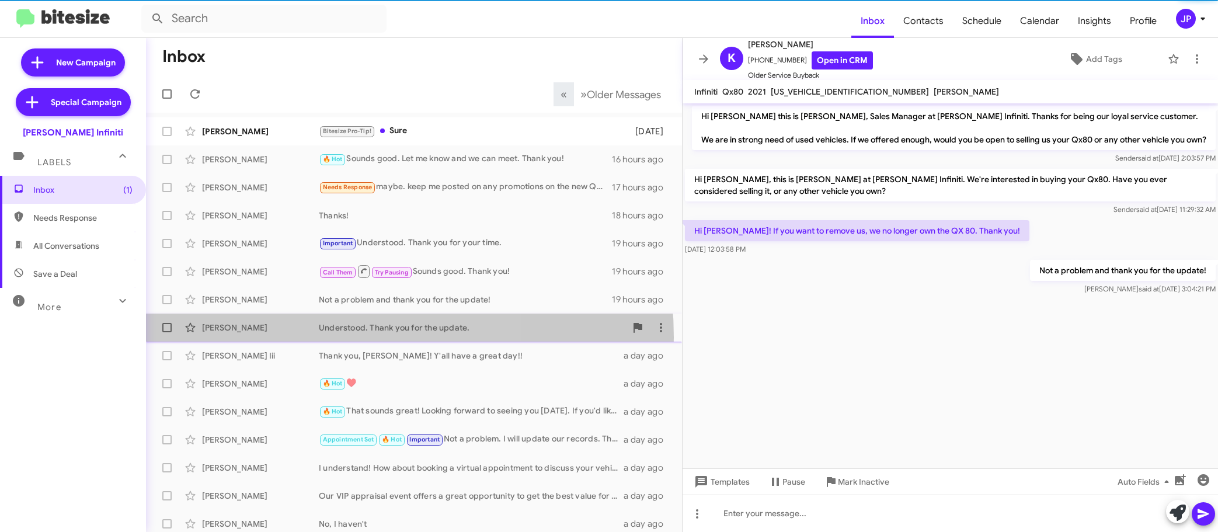  What do you see at coordinates (624, 95) in the screenshot?
I see `span: Older Messages` at bounding box center [624, 95].